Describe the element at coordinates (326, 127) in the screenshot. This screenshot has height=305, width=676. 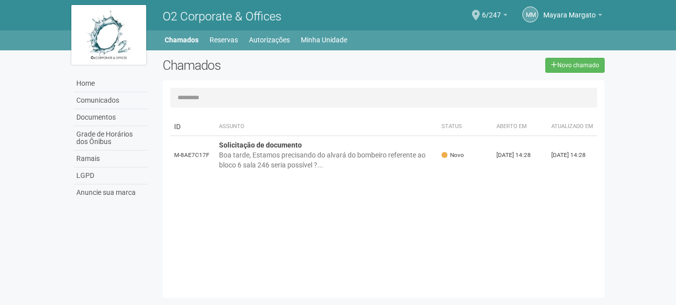
I see `th: Assunto` at that location.